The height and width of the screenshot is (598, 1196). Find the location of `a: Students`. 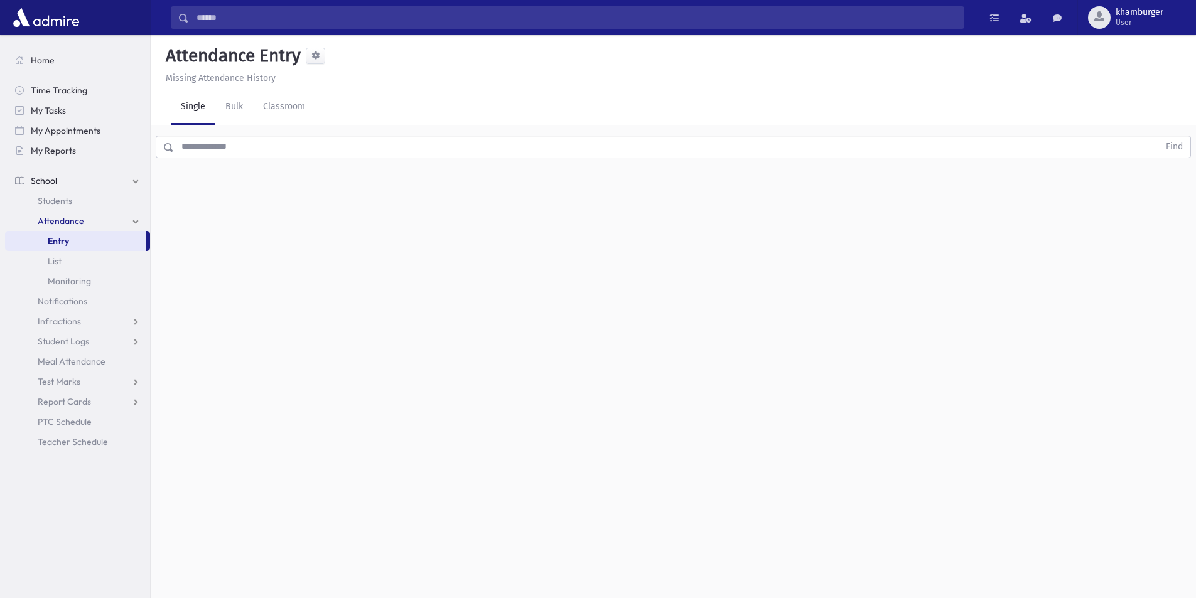

a: Students is located at coordinates (77, 201).